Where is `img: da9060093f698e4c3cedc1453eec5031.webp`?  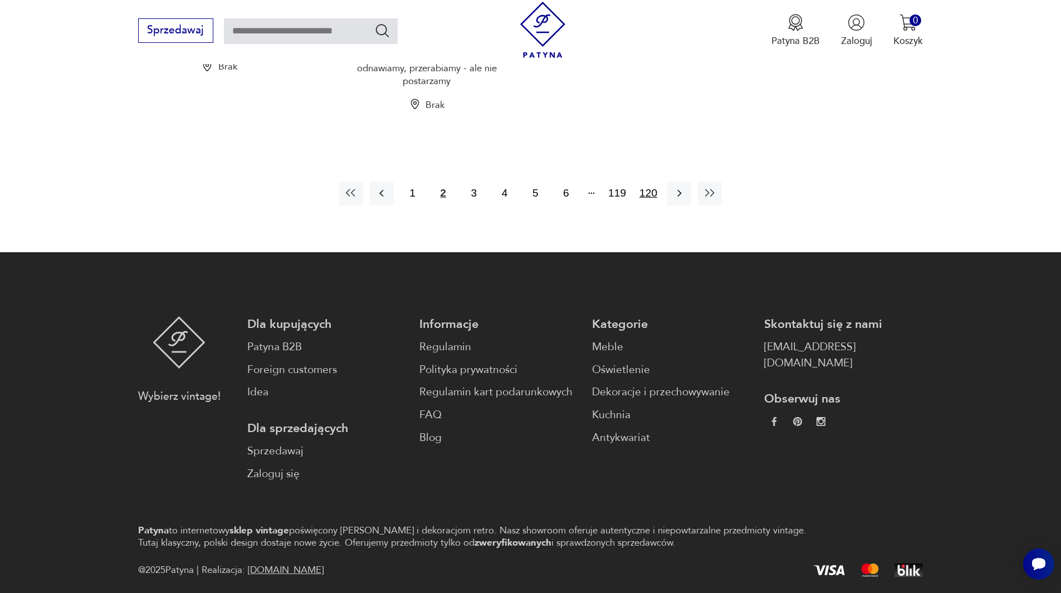
img: da9060093f698e4c3cedc1453eec5031.webp is located at coordinates (774, 422).